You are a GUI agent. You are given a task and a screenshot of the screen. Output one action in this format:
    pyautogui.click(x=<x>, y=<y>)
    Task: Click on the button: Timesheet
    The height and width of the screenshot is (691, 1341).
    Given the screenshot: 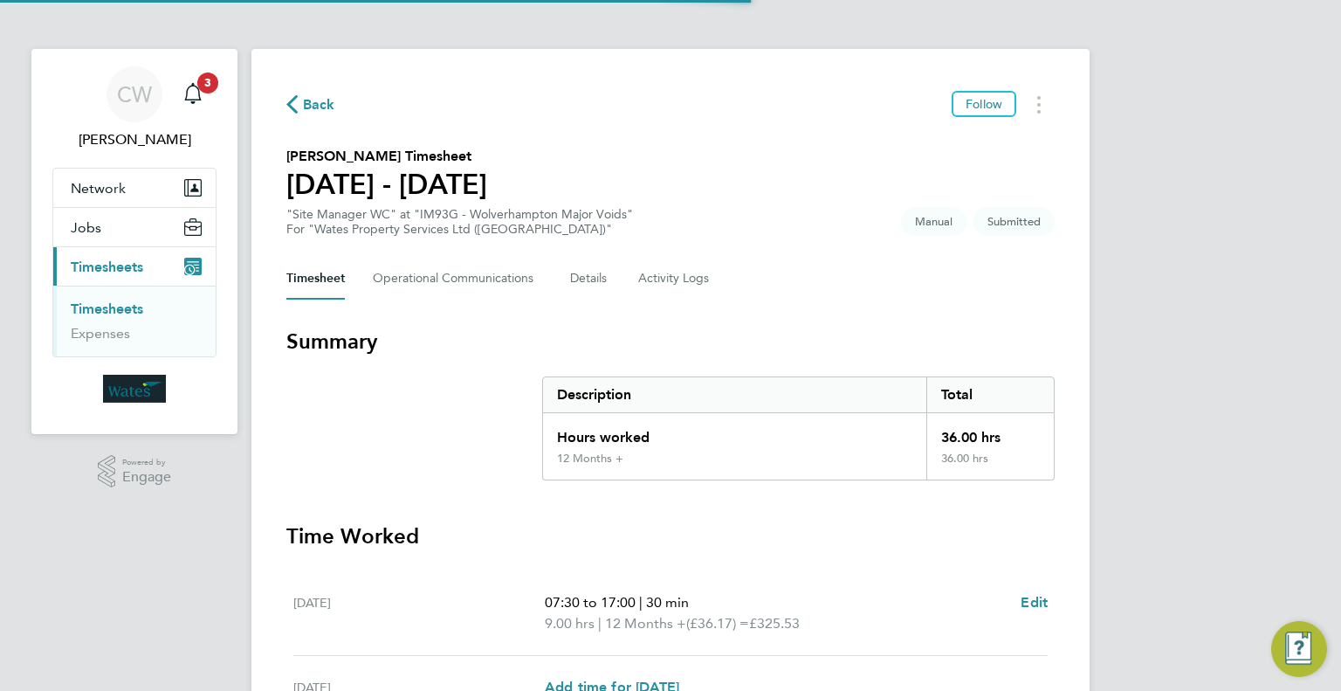 What is the action you would take?
    pyautogui.click(x=315, y=278)
    